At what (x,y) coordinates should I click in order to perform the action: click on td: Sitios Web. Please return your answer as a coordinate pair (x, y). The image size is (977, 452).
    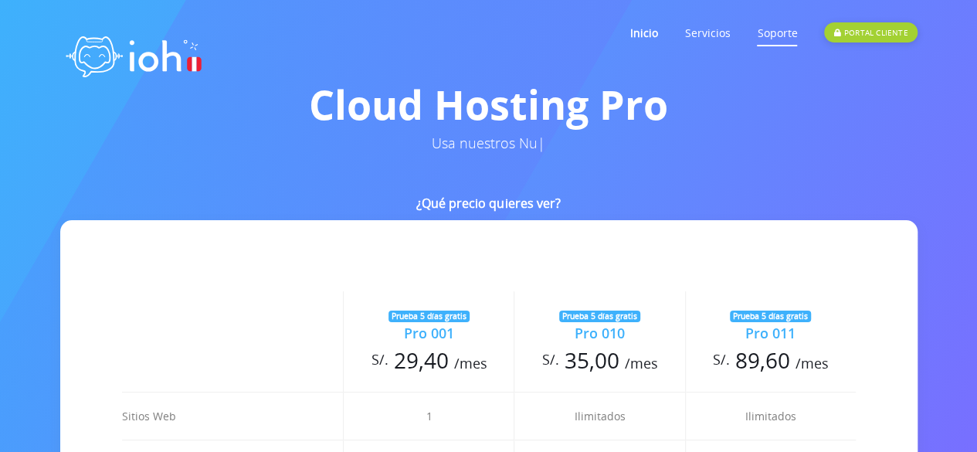
    Looking at the image, I should click on (232, 416).